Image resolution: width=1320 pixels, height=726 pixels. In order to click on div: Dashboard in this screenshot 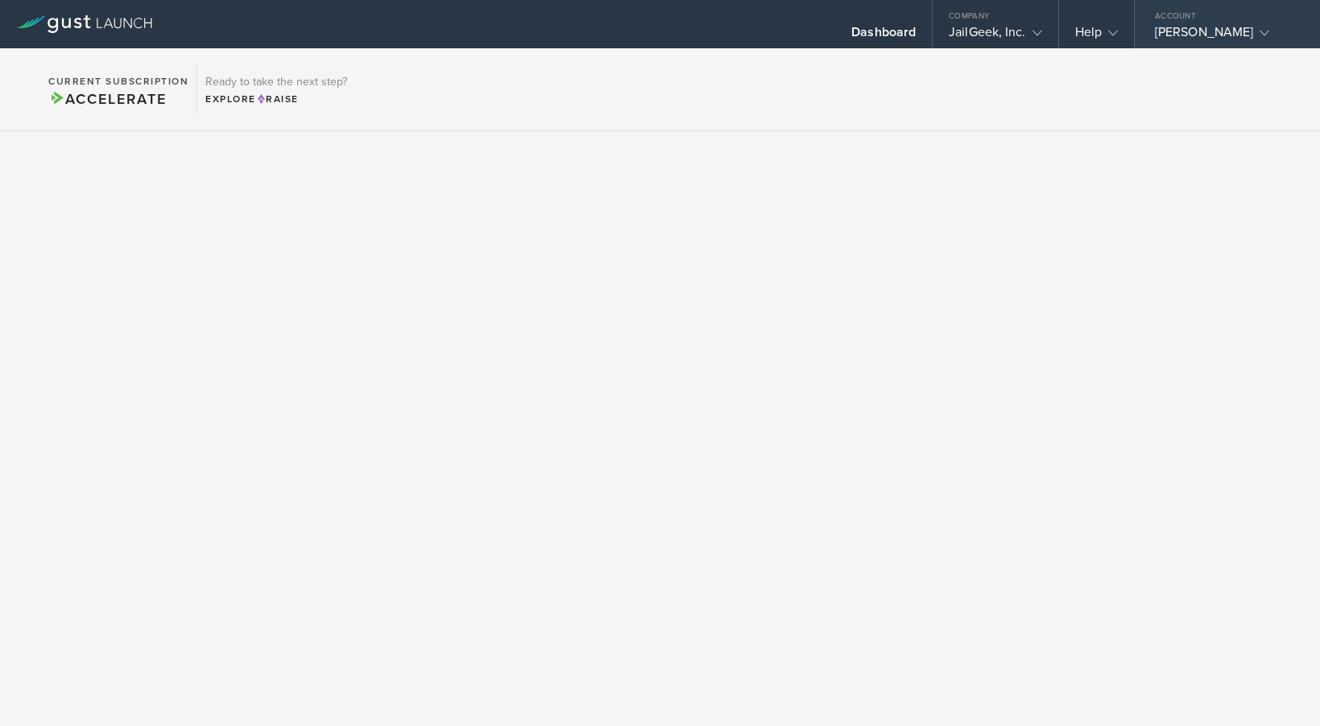, I will do `click(884, 36)`.